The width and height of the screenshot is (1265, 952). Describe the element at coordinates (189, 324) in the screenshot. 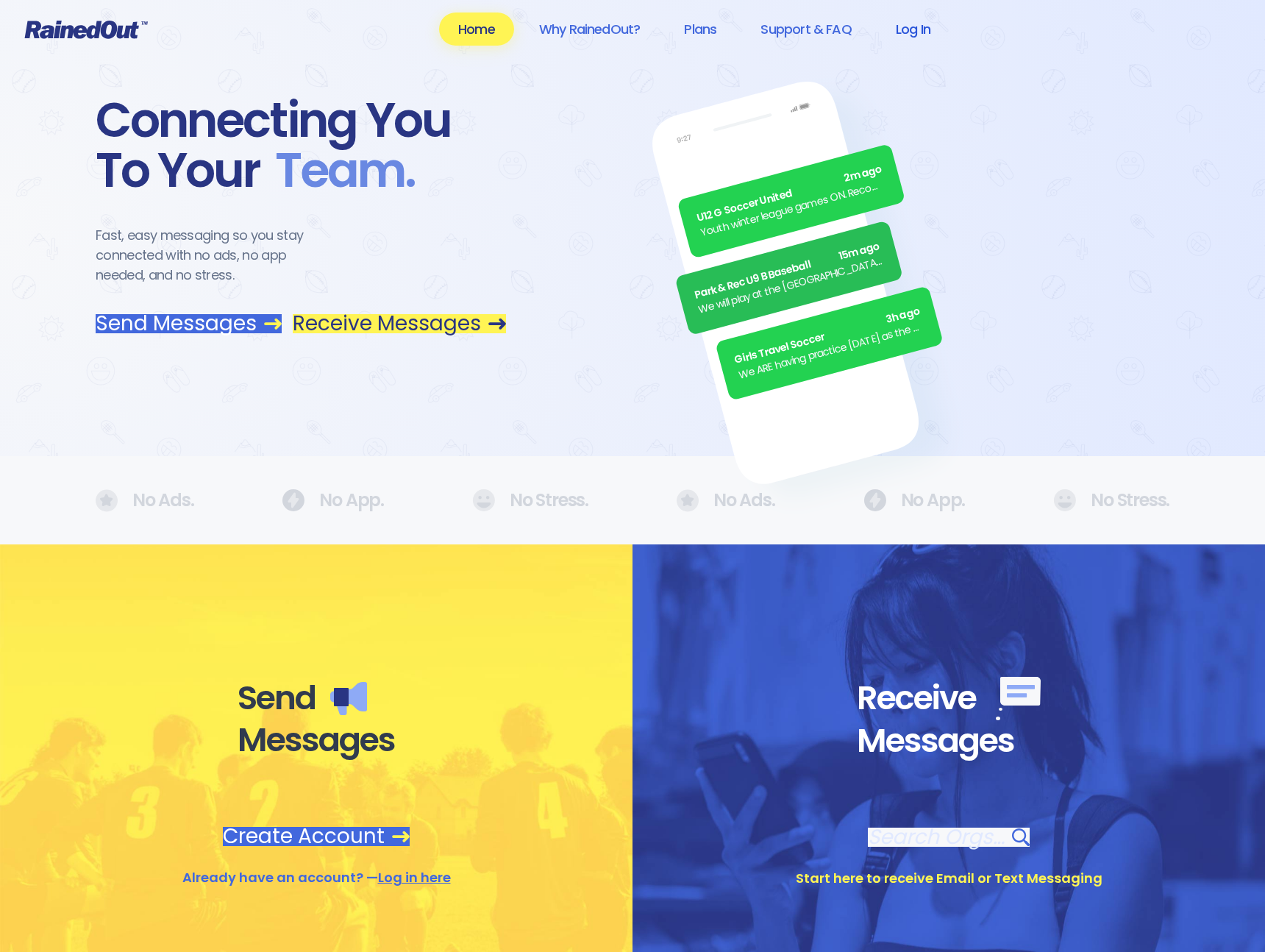

I see `span: Send Messages` at that location.